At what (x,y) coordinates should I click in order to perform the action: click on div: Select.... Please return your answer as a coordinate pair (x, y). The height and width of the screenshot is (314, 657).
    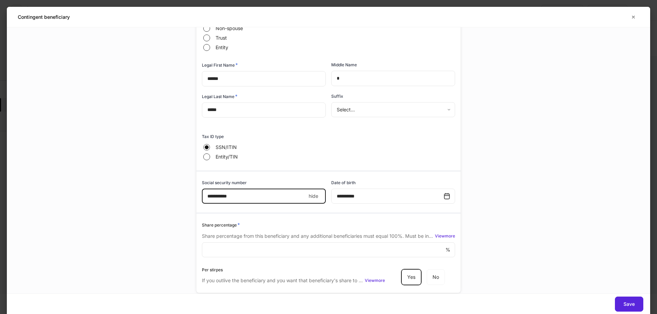
    Looking at the image, I should click on (393, 110).